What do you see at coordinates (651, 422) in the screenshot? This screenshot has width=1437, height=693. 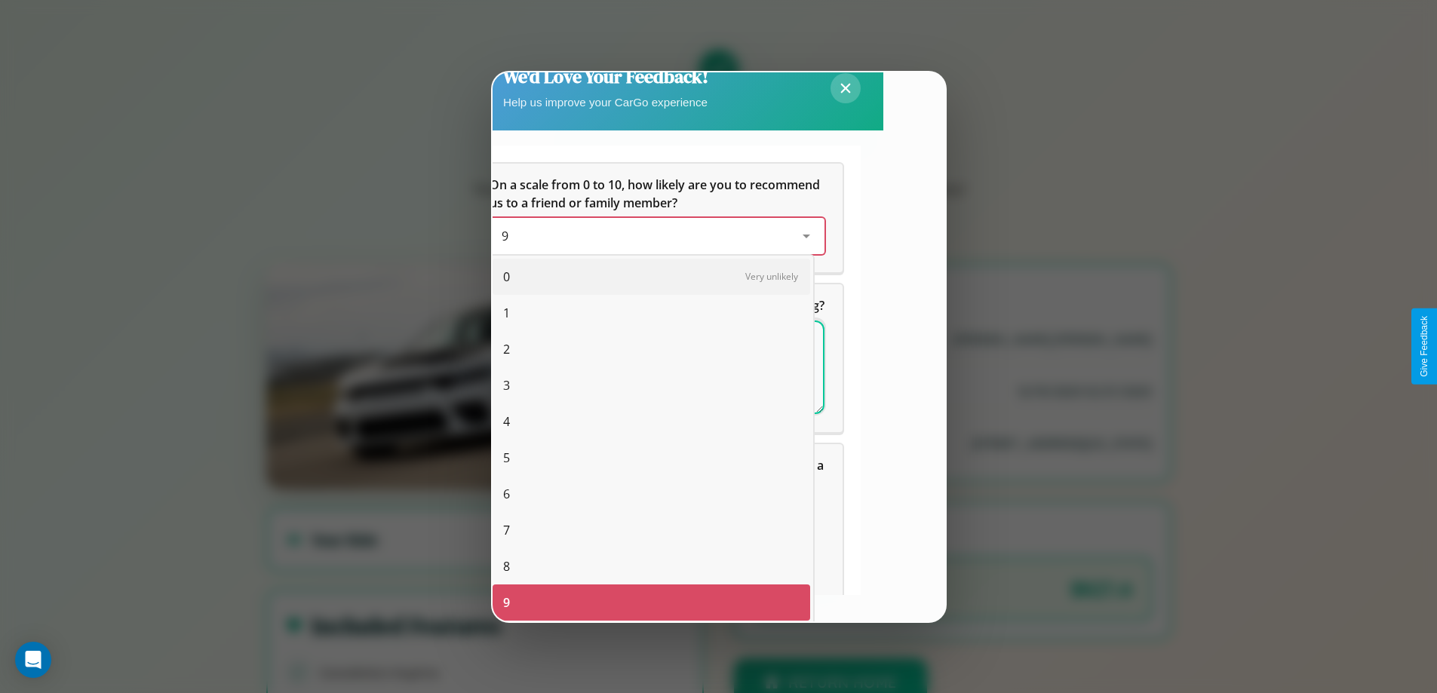 I see `div: 4` at bounding box center [651, 422].